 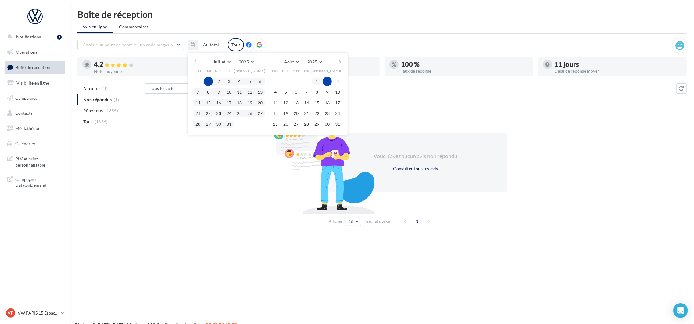 What do you see at coordinates (158, 64) in the screenshot?
I see `div: 4.2` at bounding box center [158, 64].